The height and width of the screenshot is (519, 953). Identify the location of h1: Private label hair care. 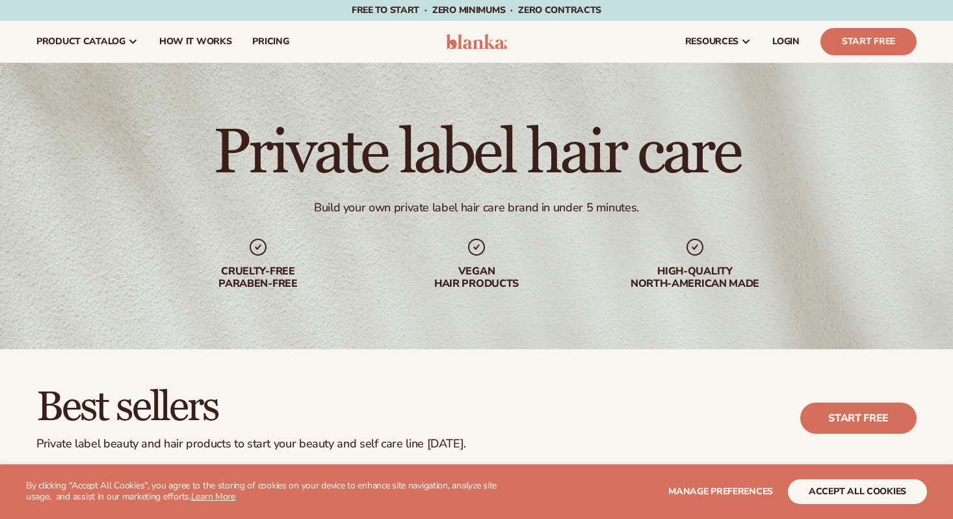
(476, 153).